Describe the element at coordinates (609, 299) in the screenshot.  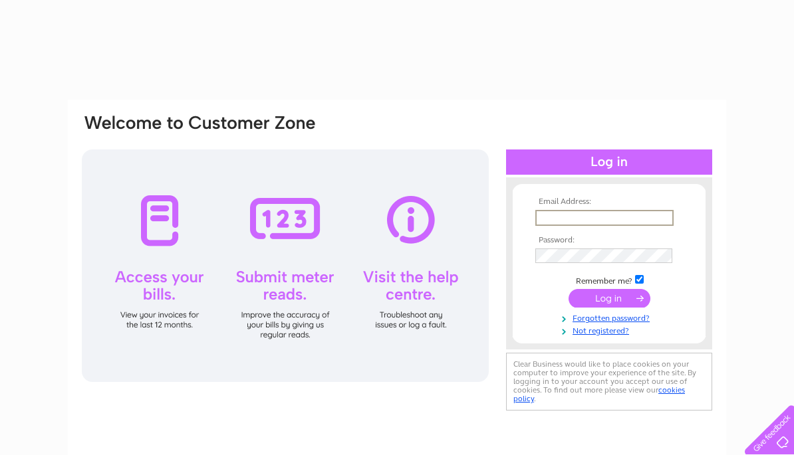
I see `input: Submit` at that location.